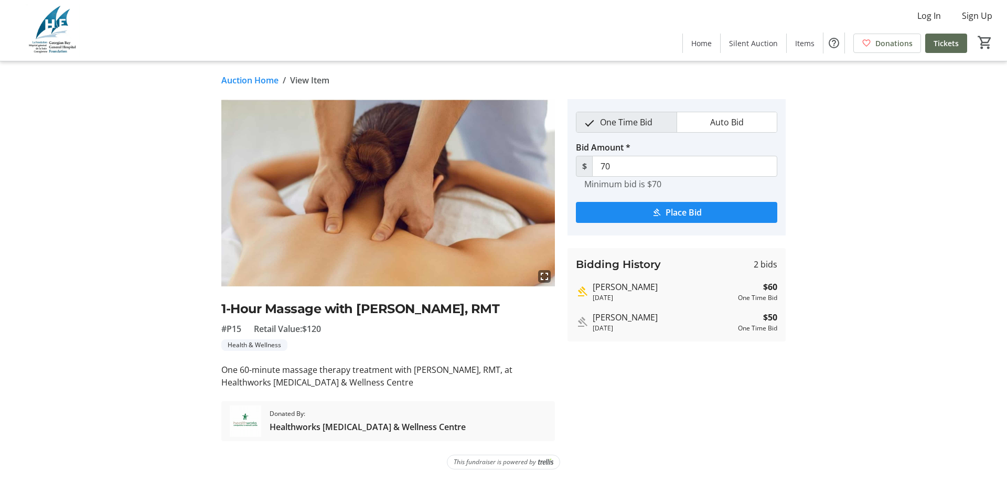 The image size is (1007, 482). What do you see at coordinates (946, 43) in the screenshot?
I see `span: Tickets` at bounding box center [946, 43].